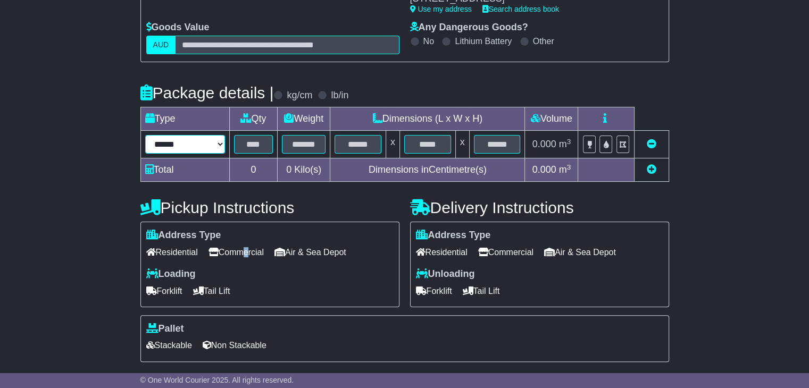 This screenshot has width=809, height=388. What do you see at coordinates (428, 170) in the screenshot?
I see `td: Dimensions in Centimetre(s)` at bounding box center [428, 170].